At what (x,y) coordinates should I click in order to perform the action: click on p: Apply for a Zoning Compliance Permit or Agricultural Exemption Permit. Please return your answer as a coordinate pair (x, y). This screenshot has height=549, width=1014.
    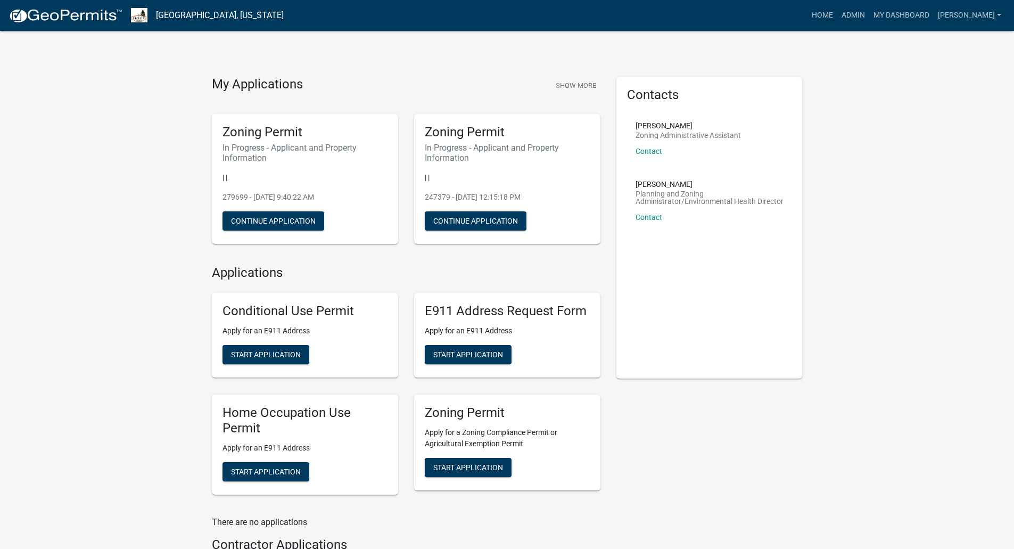
    Looking at the image, I should click on (507, 438).